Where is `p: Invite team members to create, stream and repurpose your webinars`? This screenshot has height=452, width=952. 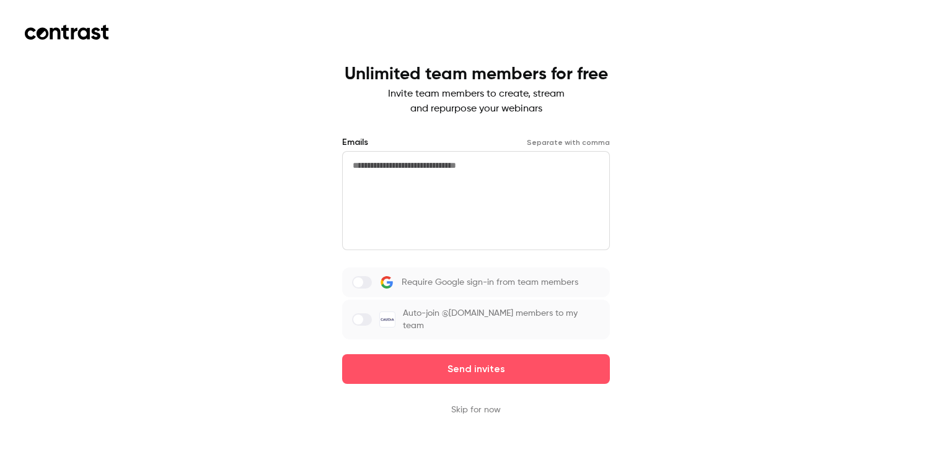
p: Invite team members to create, stream and repurpose your webinars is located at coordinates (476, 102).